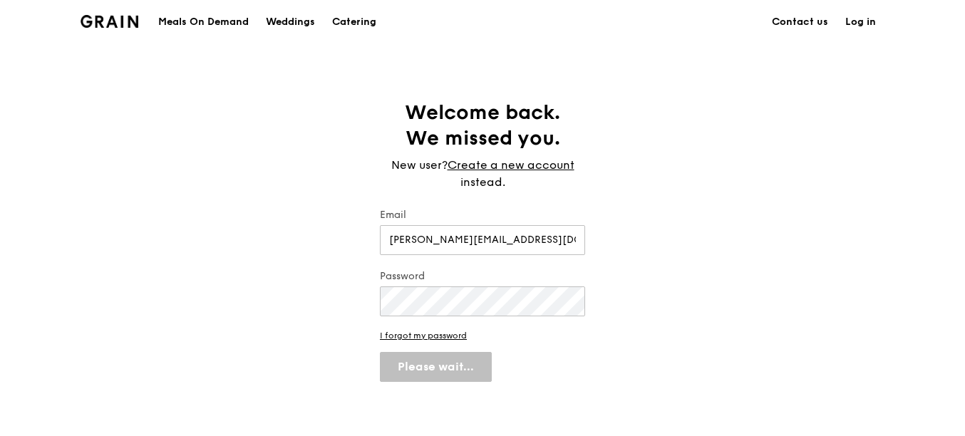 The image size is (965, 436). What do you see at coordinates (435, 367) in the screenshot?
I see `button: Please wait...` at bounding box center [435, 367].